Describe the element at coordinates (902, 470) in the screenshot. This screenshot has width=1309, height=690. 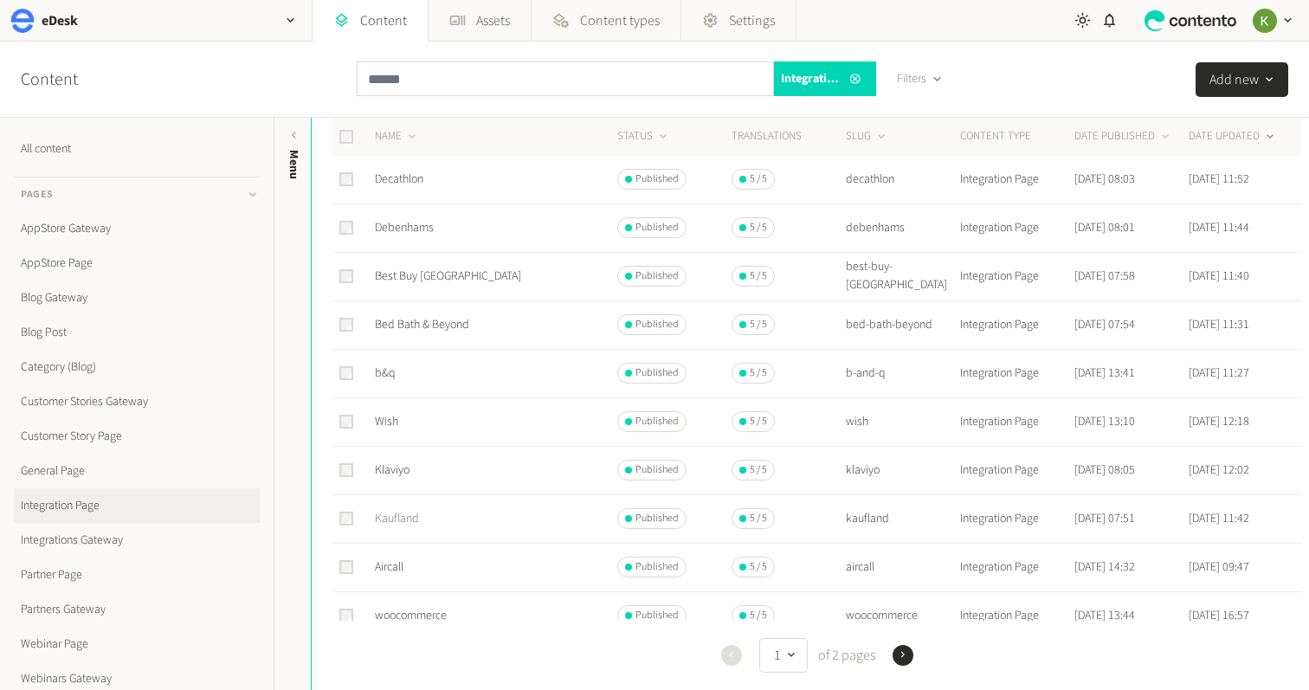
I see `td: klaviyo` at that location.